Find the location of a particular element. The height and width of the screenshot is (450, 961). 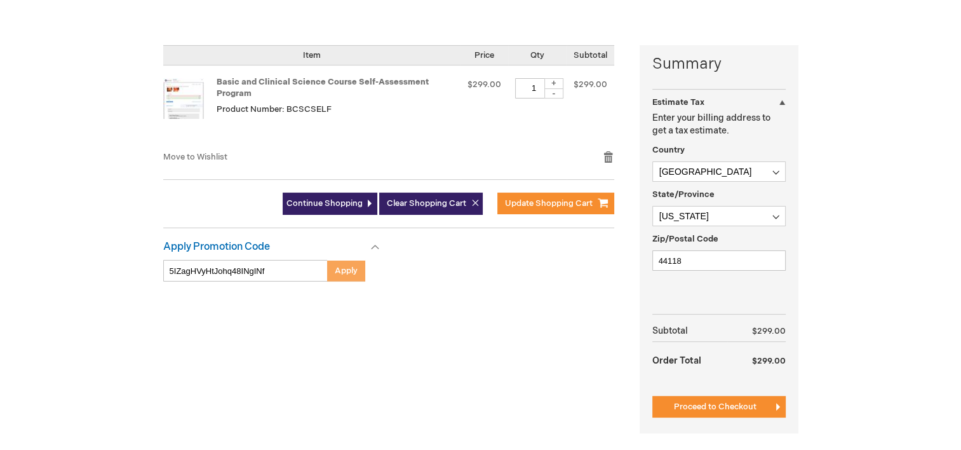

strong: Apply Promotion Code is located at coordinates (217, 246).